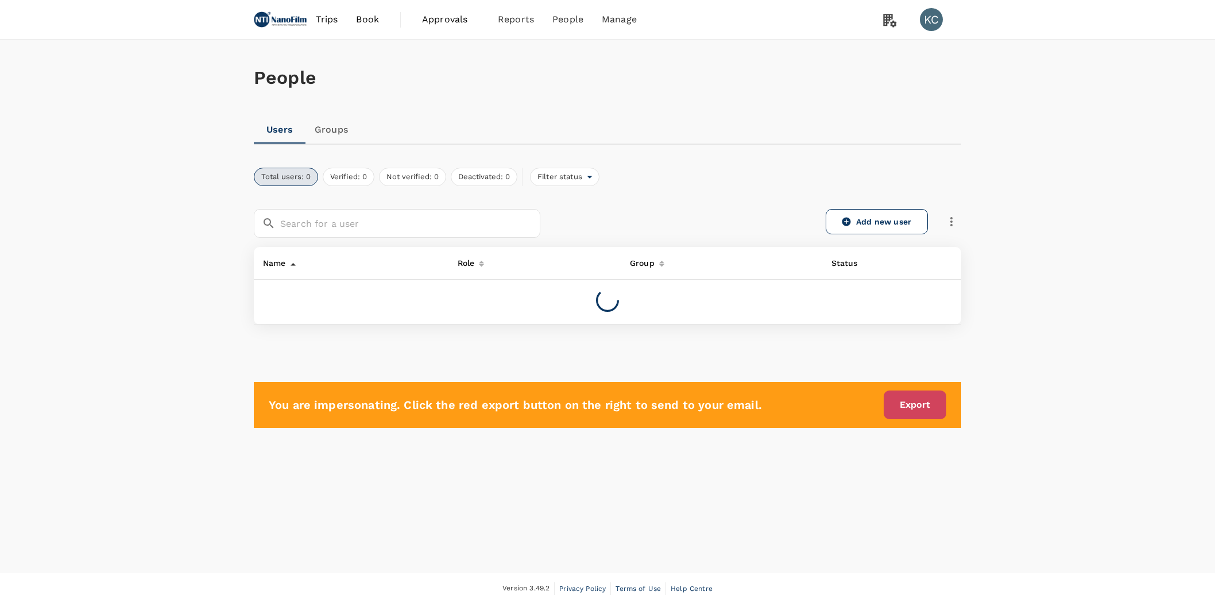 The width and height of the screenshot is (1215, 603). What do you see at coordinates (877, 222) in the screenshot?
I see `a: Add new user` at bounding box center [877, 222].